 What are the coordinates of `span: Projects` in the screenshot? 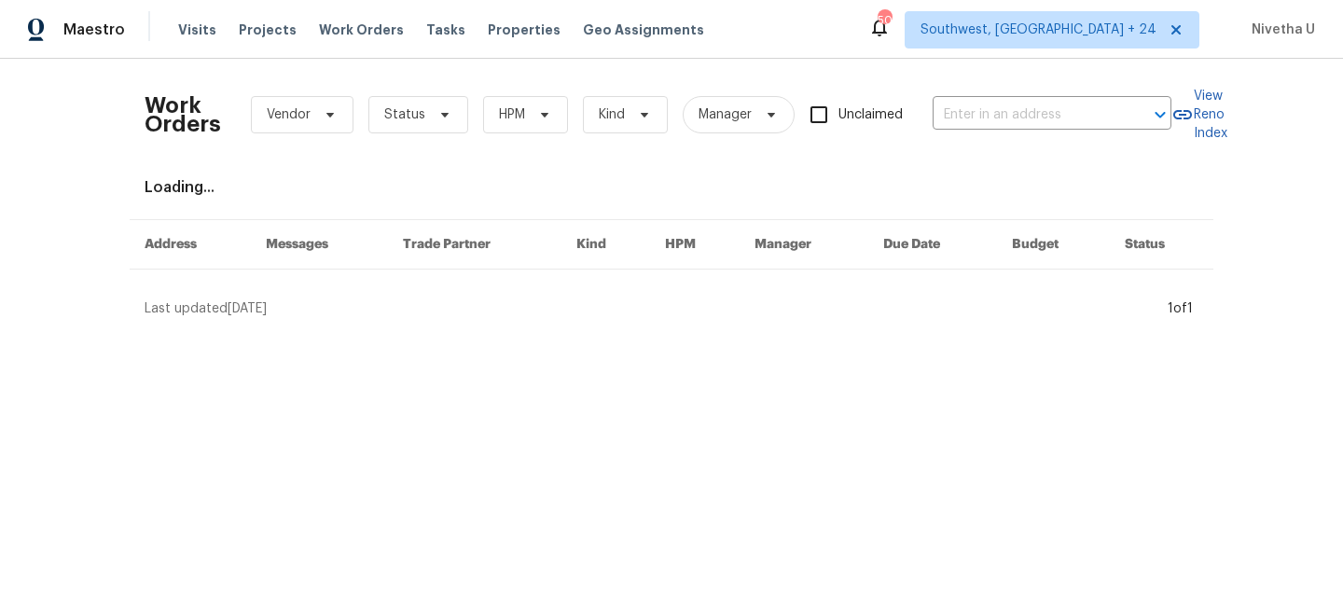 It's located at (268, 30).